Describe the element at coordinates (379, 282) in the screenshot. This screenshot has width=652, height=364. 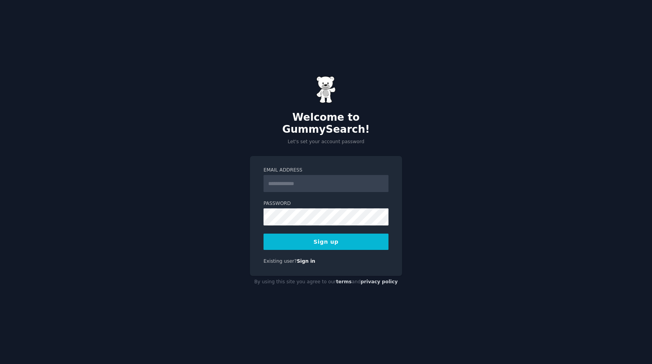
I see `a: privacy policy` at that location.